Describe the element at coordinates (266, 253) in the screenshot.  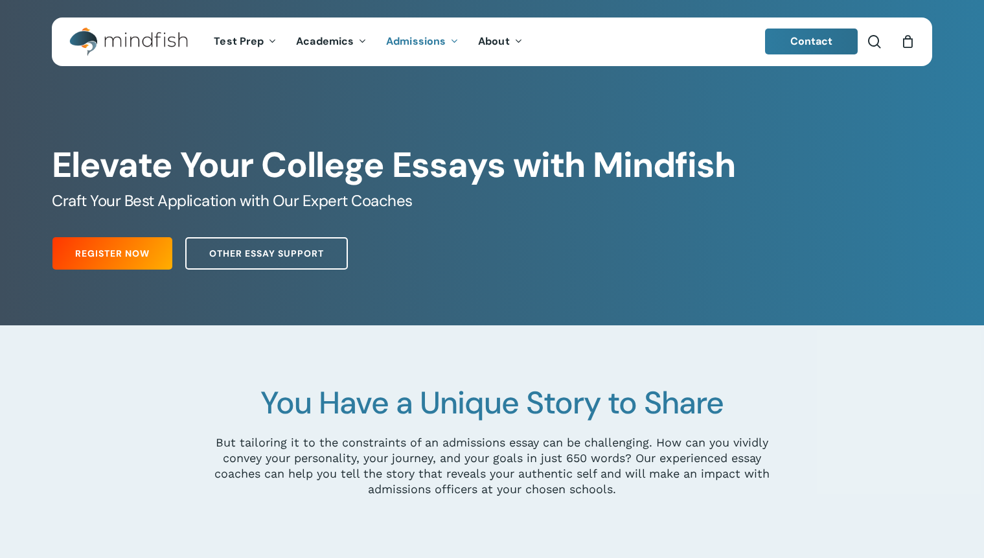
I see `span: Other Essay Support` at that location.